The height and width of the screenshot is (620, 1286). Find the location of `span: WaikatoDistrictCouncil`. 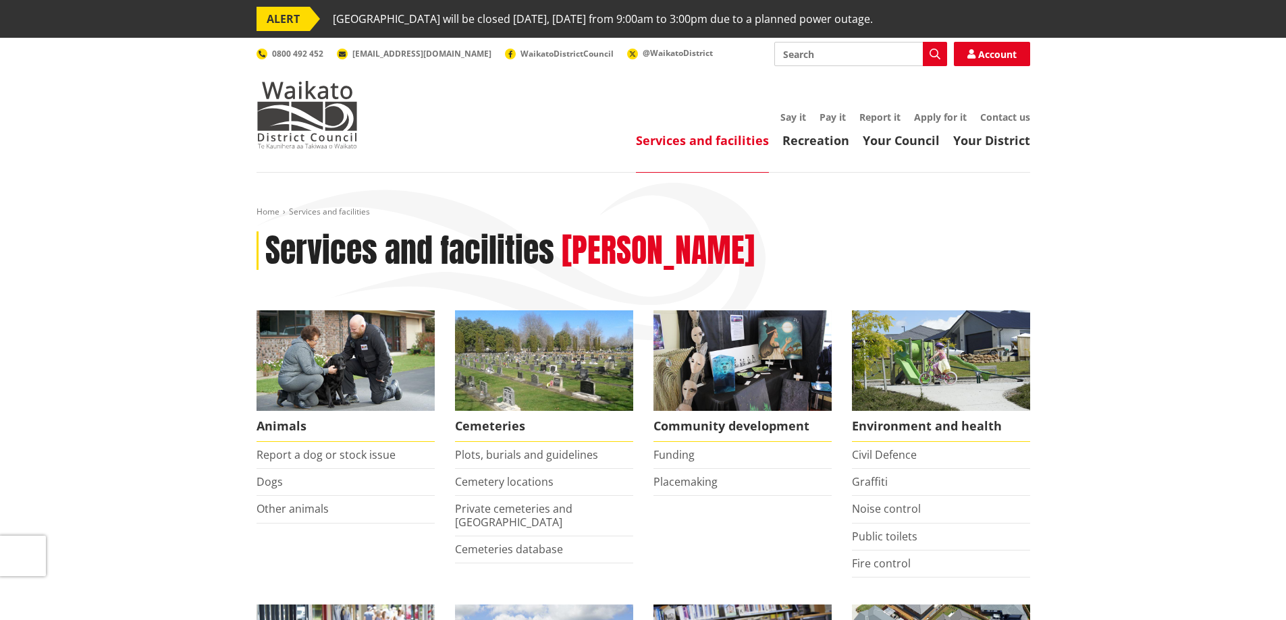

span: WaikatoDistrictCouncil is located at coordinates (567, 53).